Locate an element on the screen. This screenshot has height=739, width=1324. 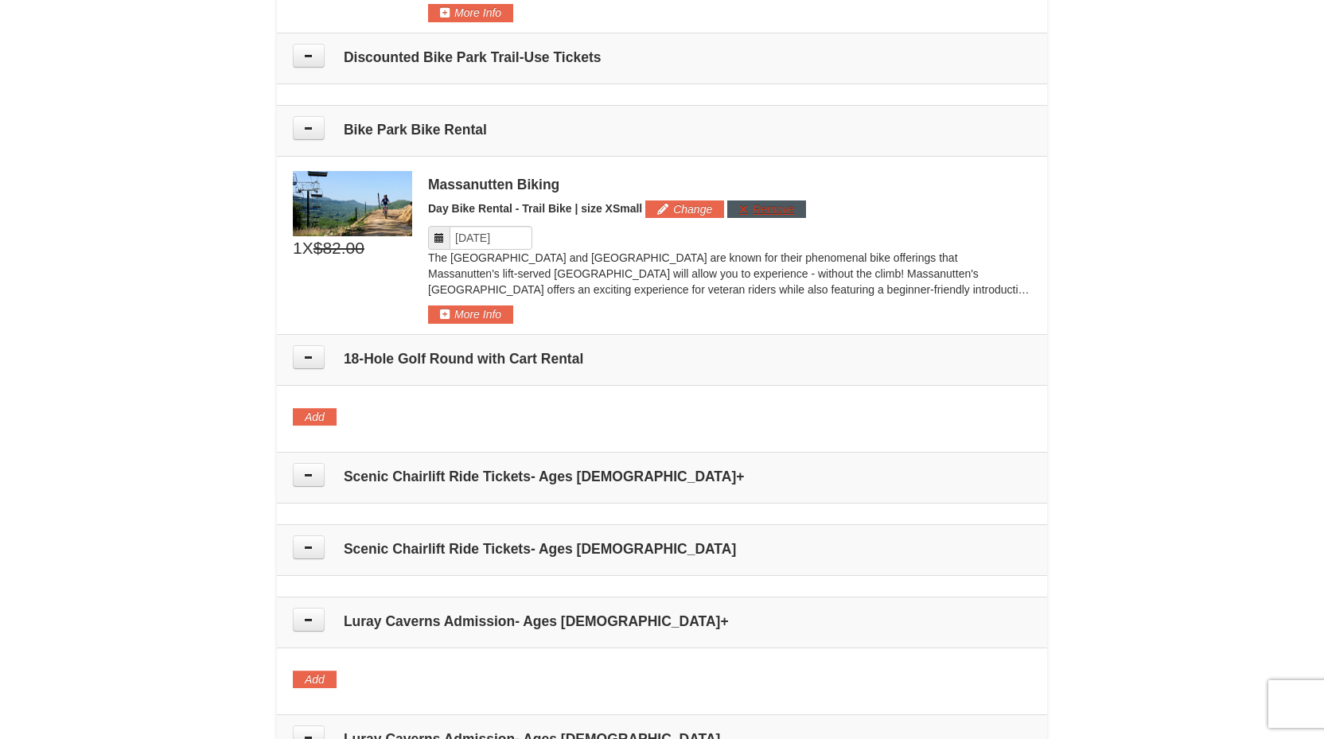
span: X is located at coordinates (308, 248).